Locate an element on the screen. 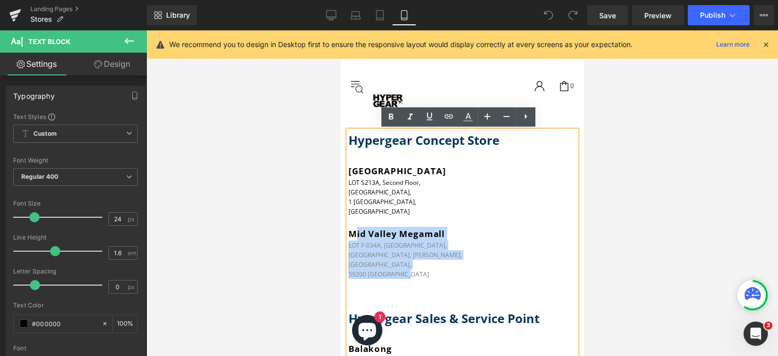 The height and width of the screenshot is (356, 778). div: Typography is located at coordinates (34, 93).